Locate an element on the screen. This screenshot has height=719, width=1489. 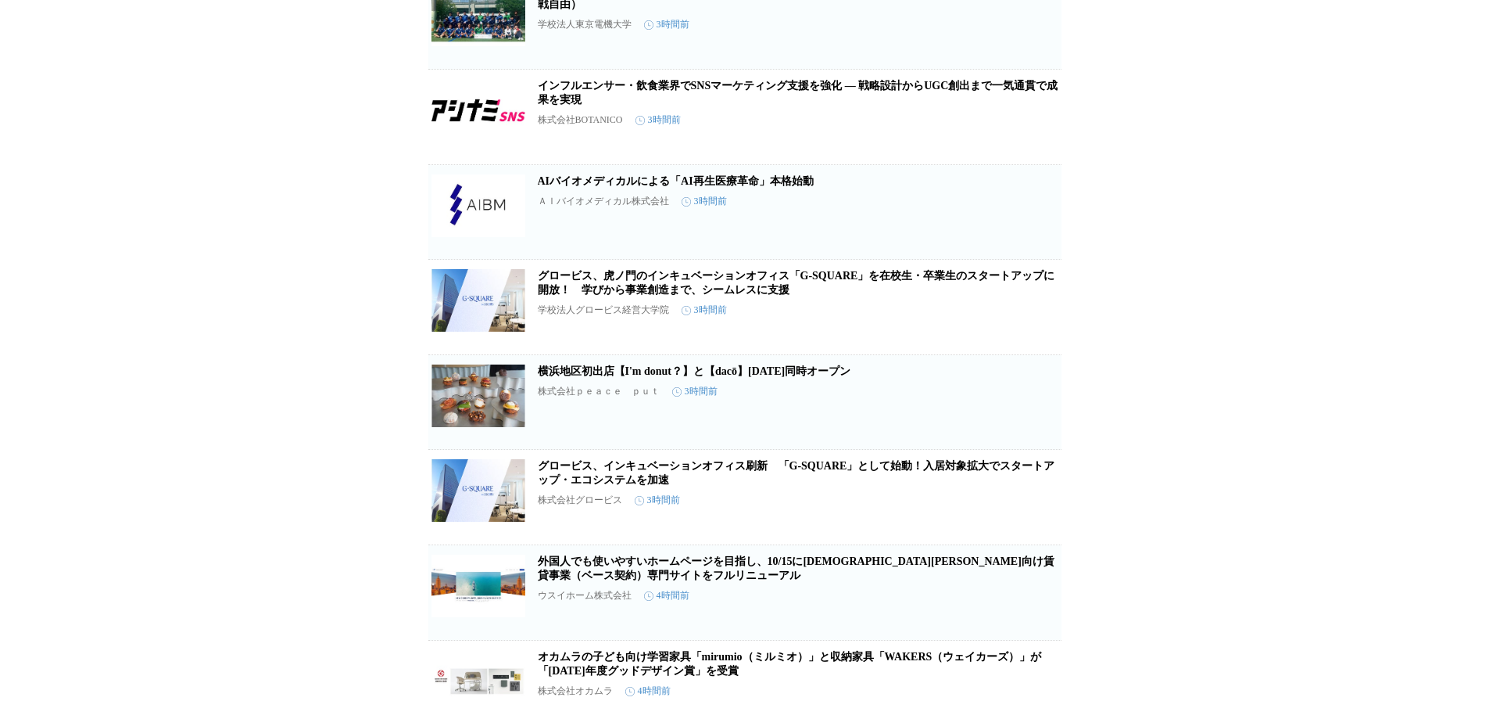
p: 株式会社BOTANICO is located at coordinates (580, 120).